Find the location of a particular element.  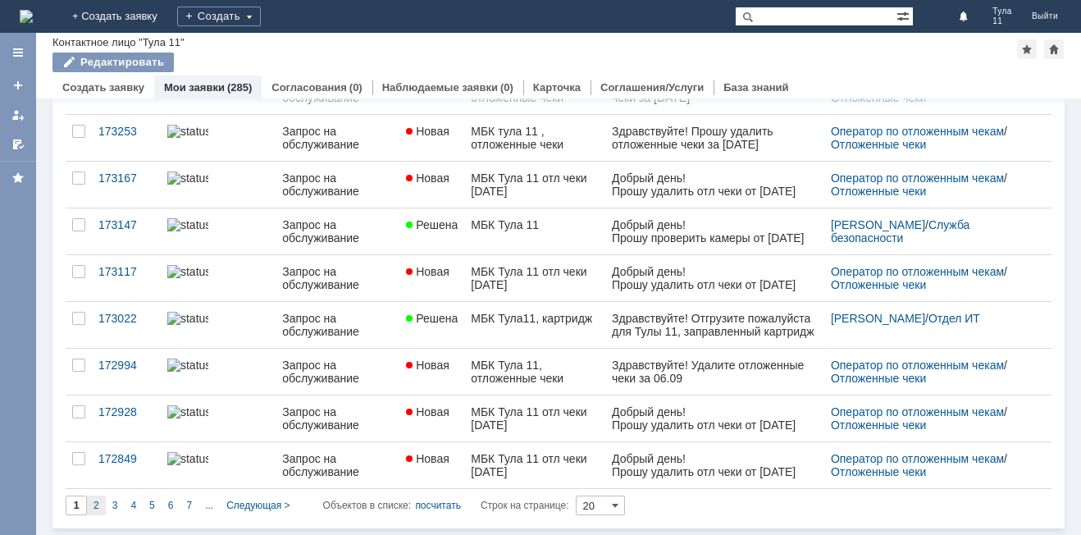

div: 173167 is located at coordinates (126, 178).